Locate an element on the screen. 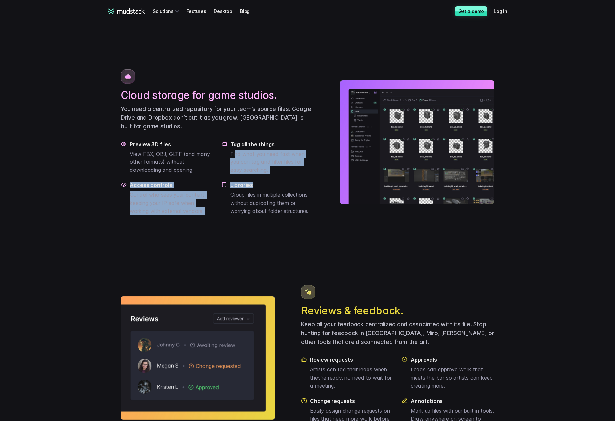  p: Artists can tag their leads when they're ready, no need to wait for a meeting. is located at coordinates (352, 378).